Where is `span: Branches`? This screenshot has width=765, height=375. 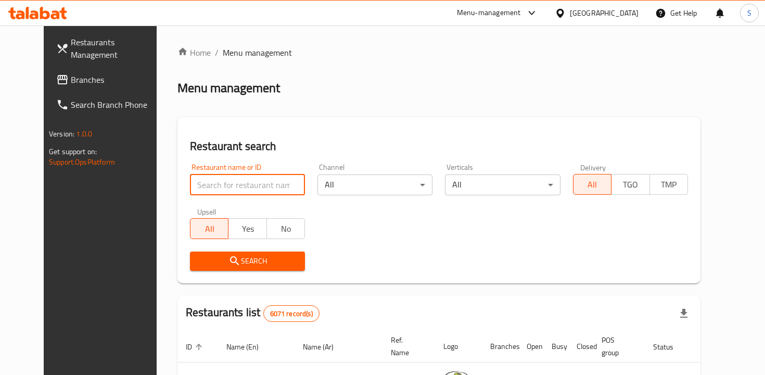
span: Branches is located at coordinates (117, 80).